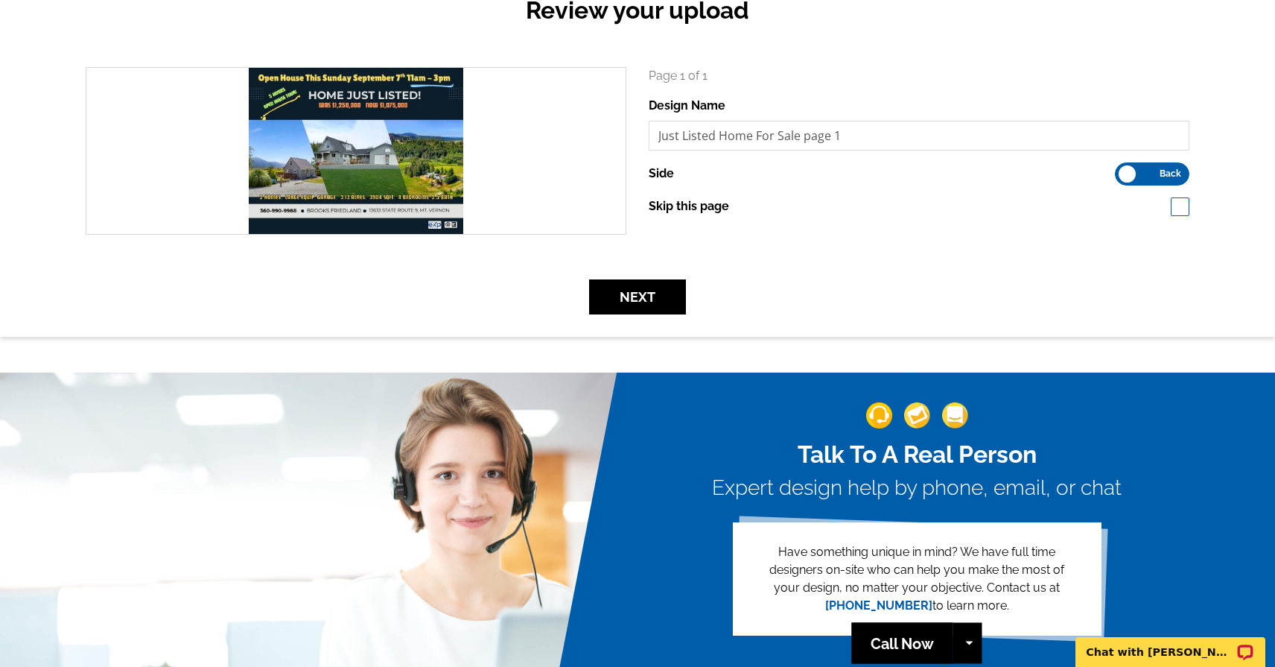 The width and height of the screenshot is (1275, 667). I want to click on label: Design Name, so click(687, 106).